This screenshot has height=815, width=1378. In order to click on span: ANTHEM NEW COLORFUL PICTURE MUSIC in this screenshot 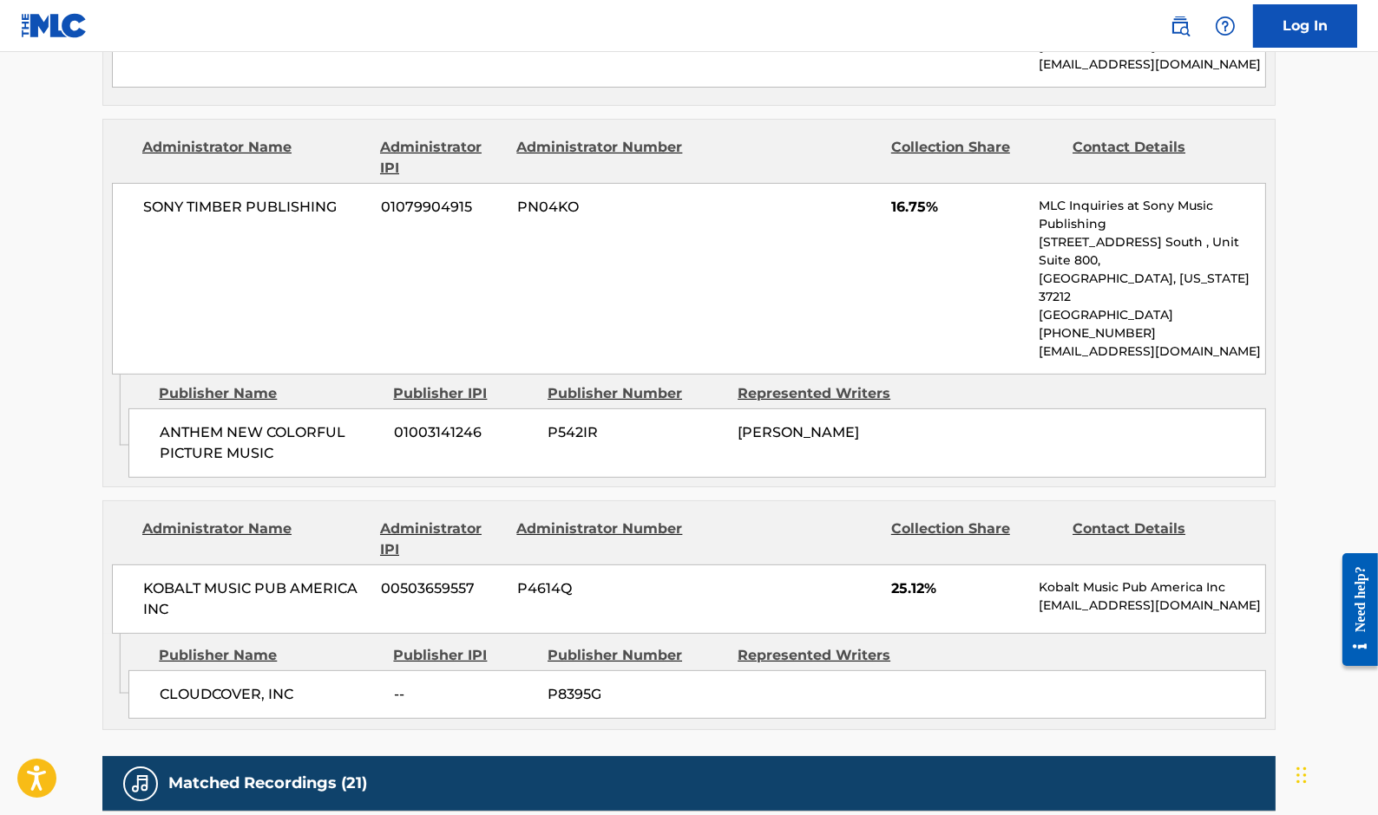, I will do `click(270, 443)`.